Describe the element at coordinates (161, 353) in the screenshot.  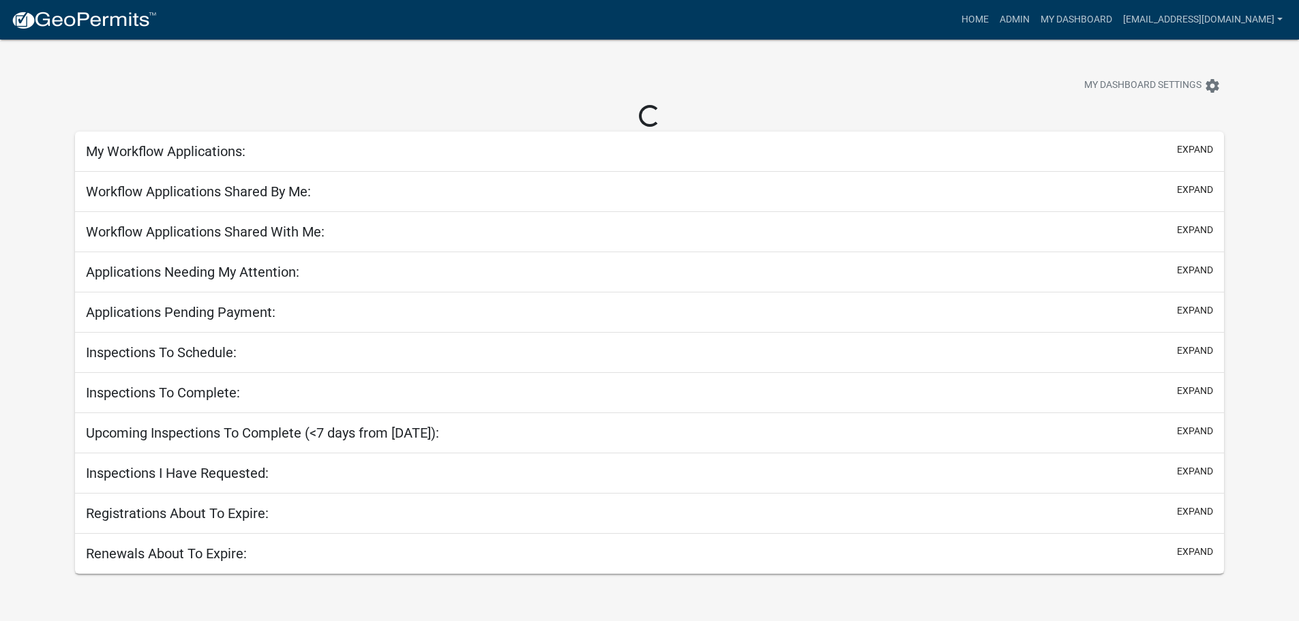
I see `h5: Inspections To Schedule:` at that location.